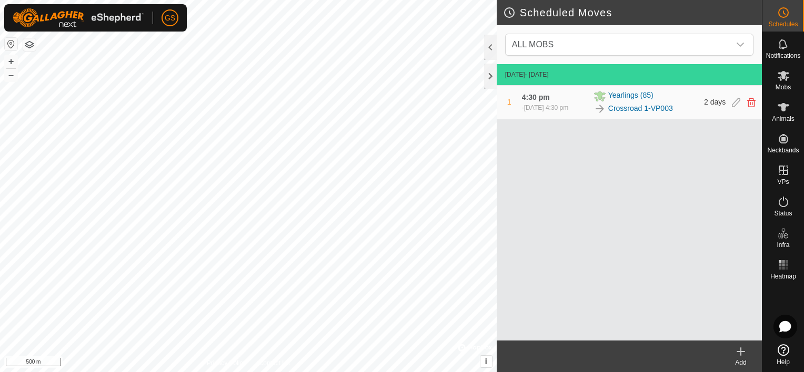  Describe the element at coordinates (783, 150) in the screenshot. I see `span: Neckbands` at that location.